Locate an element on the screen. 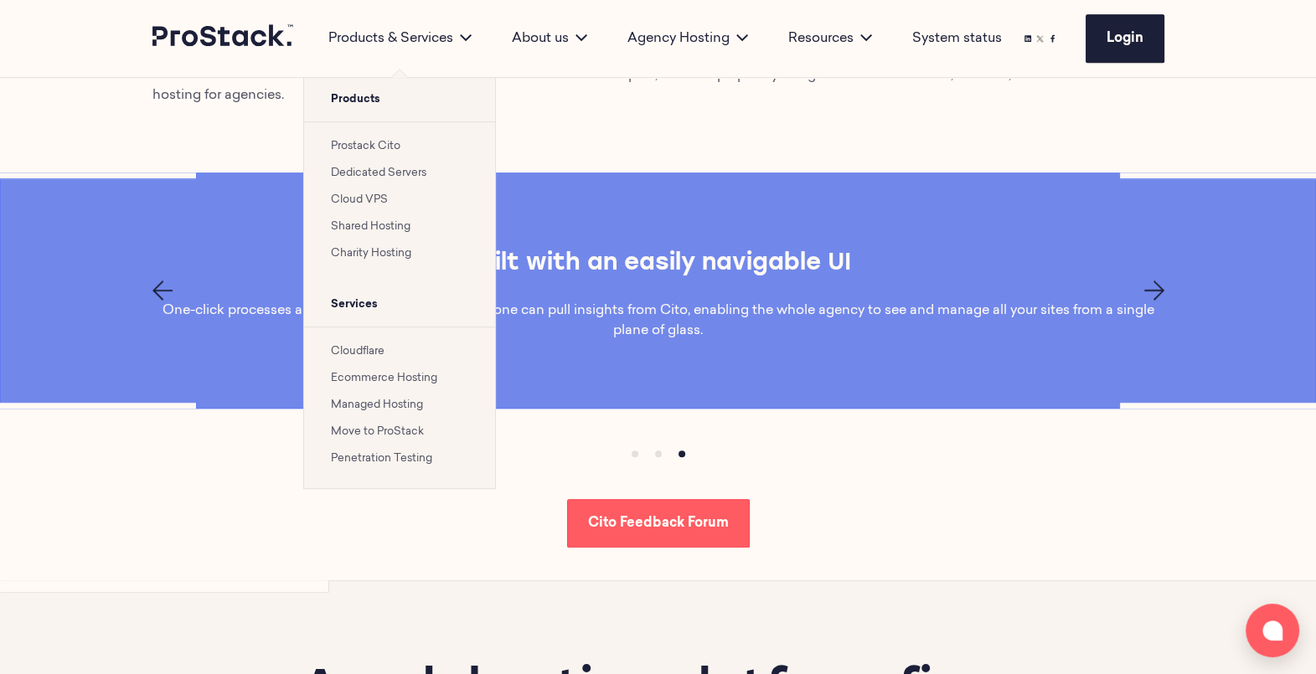 Image resolution: width=1316 pixels, height=674 pixels. a: Charity Hosting is located at coordinates (371, 253).